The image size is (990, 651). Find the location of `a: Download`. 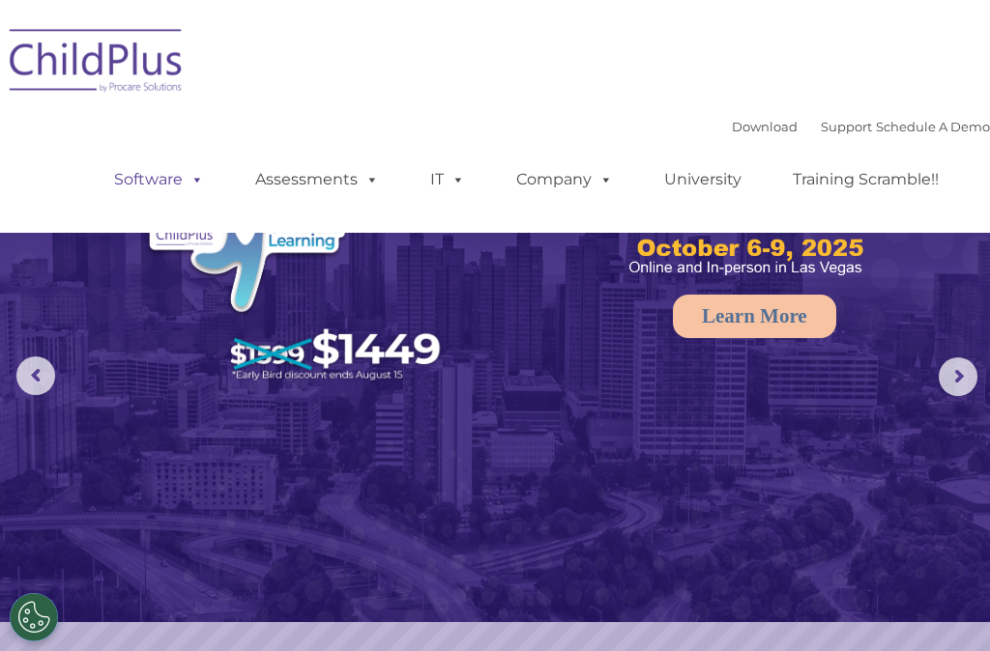

a: Download is located at coordinates (764, 127).